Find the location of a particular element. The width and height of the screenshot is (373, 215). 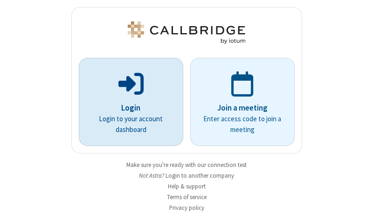

img: Astra is located at coordinates (187, 33).